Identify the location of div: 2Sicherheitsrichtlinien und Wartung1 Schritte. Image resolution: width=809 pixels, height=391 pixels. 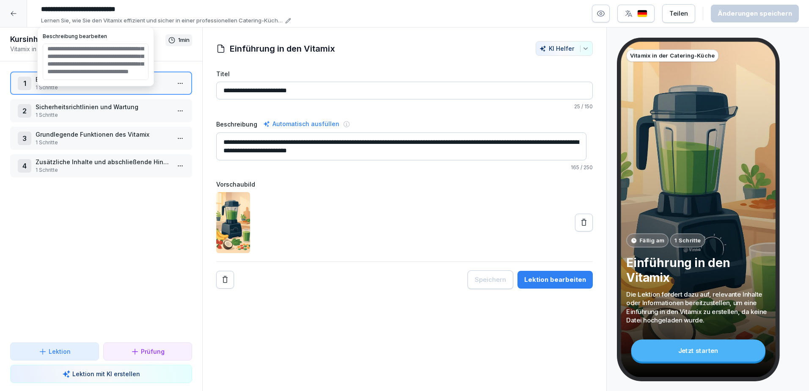
(101, 110).